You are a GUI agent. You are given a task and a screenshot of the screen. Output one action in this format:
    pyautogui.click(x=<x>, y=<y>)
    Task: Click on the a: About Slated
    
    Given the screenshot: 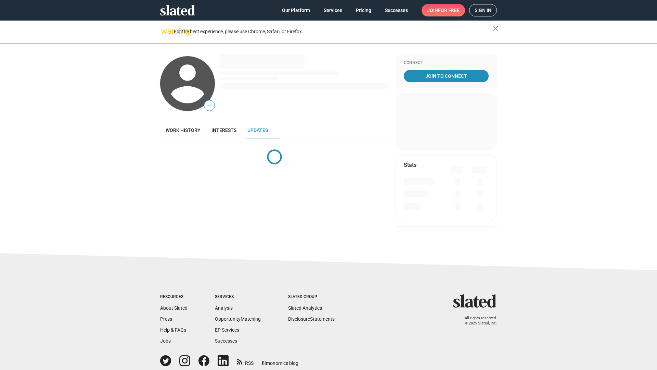 What is the action you would take?
    pyautogui.click(x=174, y=308)
    